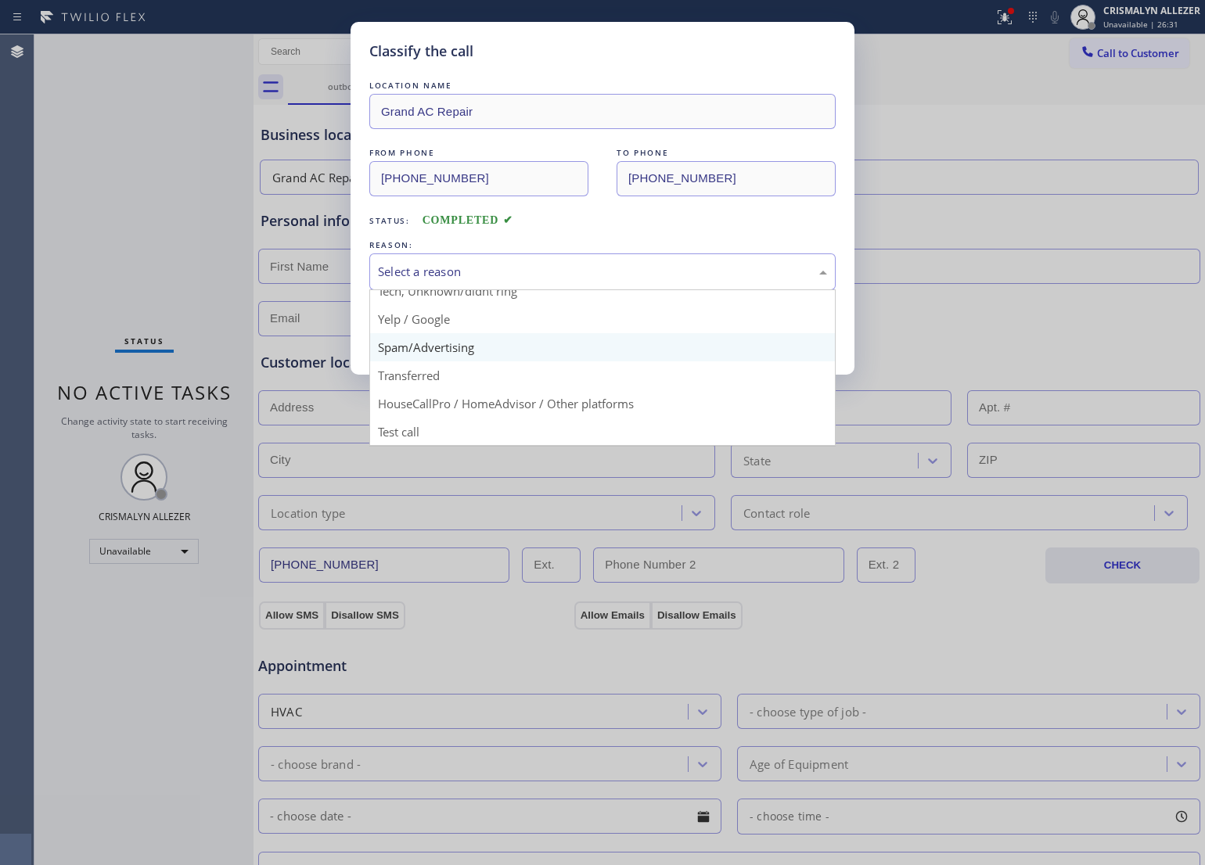 The height and width of the screenshot is (865, 1205). Describe the element at coordinates (603, 291) in the screenshot. I see `div: Tech, Unknown/didnt ring` at that location.